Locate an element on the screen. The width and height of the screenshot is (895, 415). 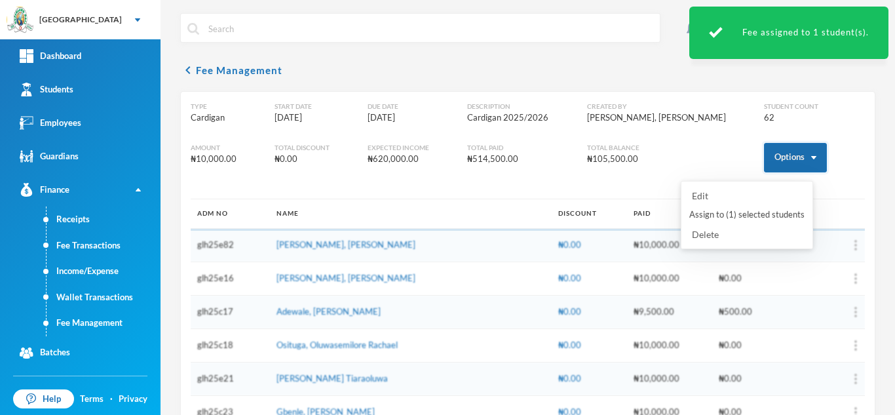
td: glh25e21 is located at coordinates (230, 379).